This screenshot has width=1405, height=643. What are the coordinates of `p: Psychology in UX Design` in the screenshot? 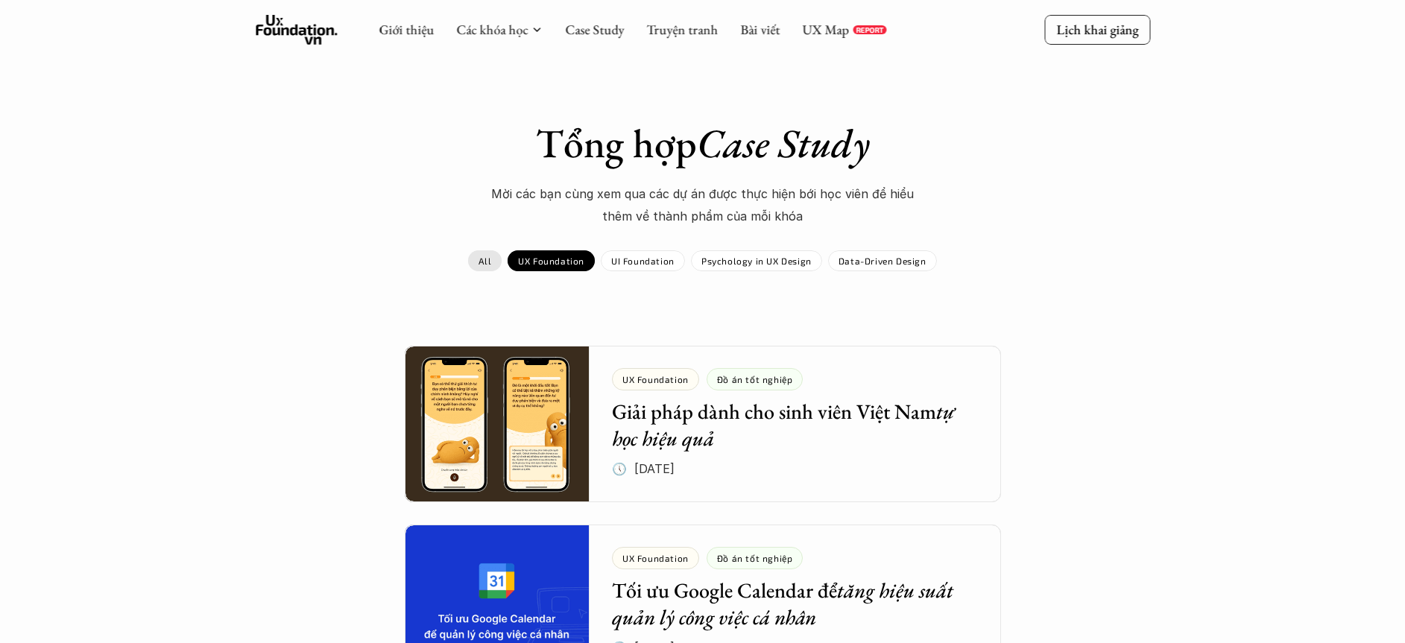 It's located at (756, 261).